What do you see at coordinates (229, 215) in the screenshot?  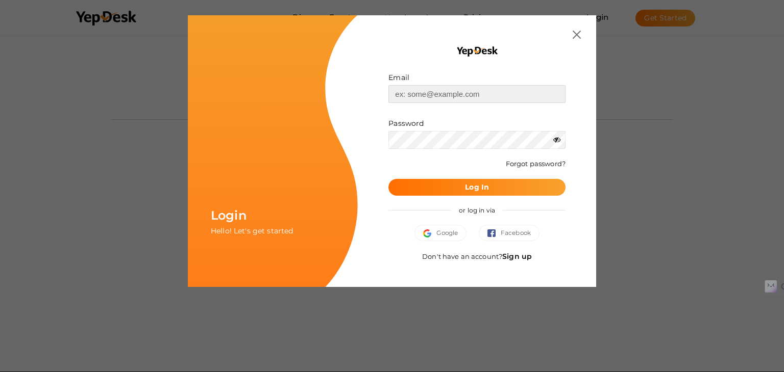 I see `span: Login` at bounding box center [229, 215].